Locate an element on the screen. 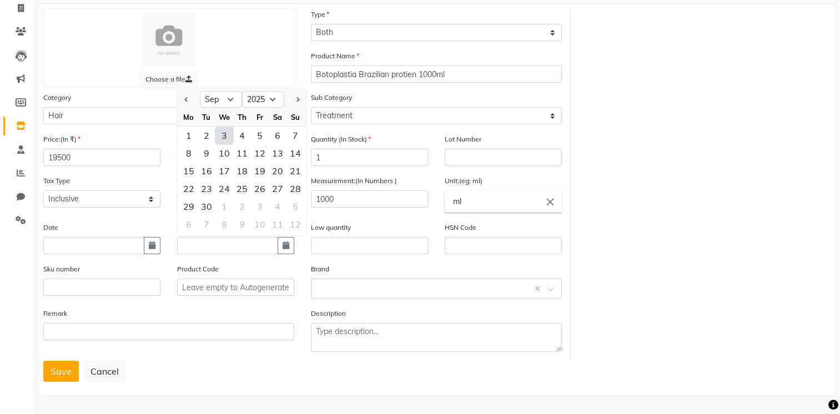 This screenshot has width=840, height=414. div: Thursday, September 11, 2025 is located at coordinates (242, 153).